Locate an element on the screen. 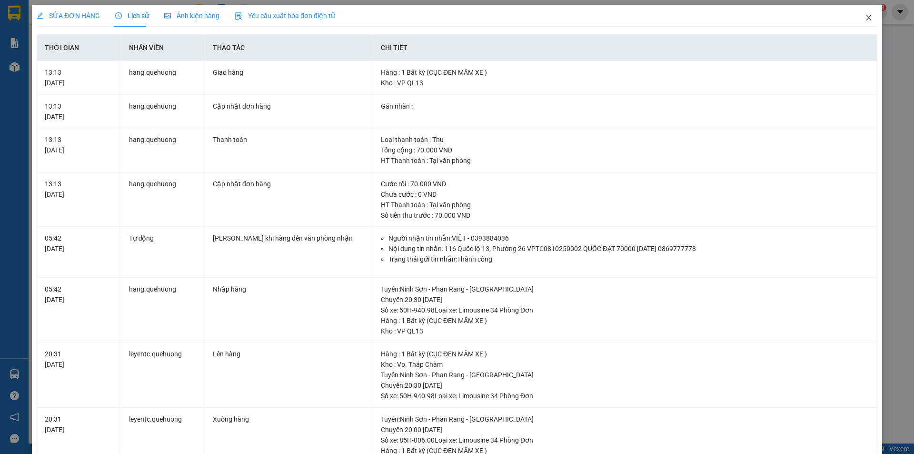  div: Giao hàng is located at coordinates (289, 72).